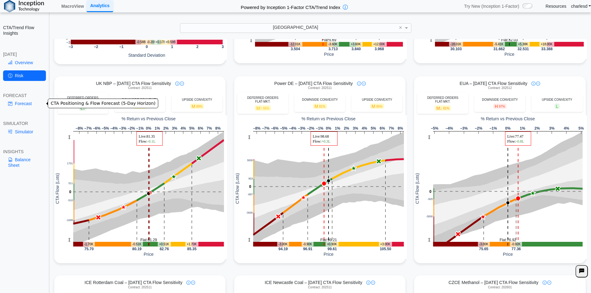  I want to click on a: Resources, so click(556, 6).